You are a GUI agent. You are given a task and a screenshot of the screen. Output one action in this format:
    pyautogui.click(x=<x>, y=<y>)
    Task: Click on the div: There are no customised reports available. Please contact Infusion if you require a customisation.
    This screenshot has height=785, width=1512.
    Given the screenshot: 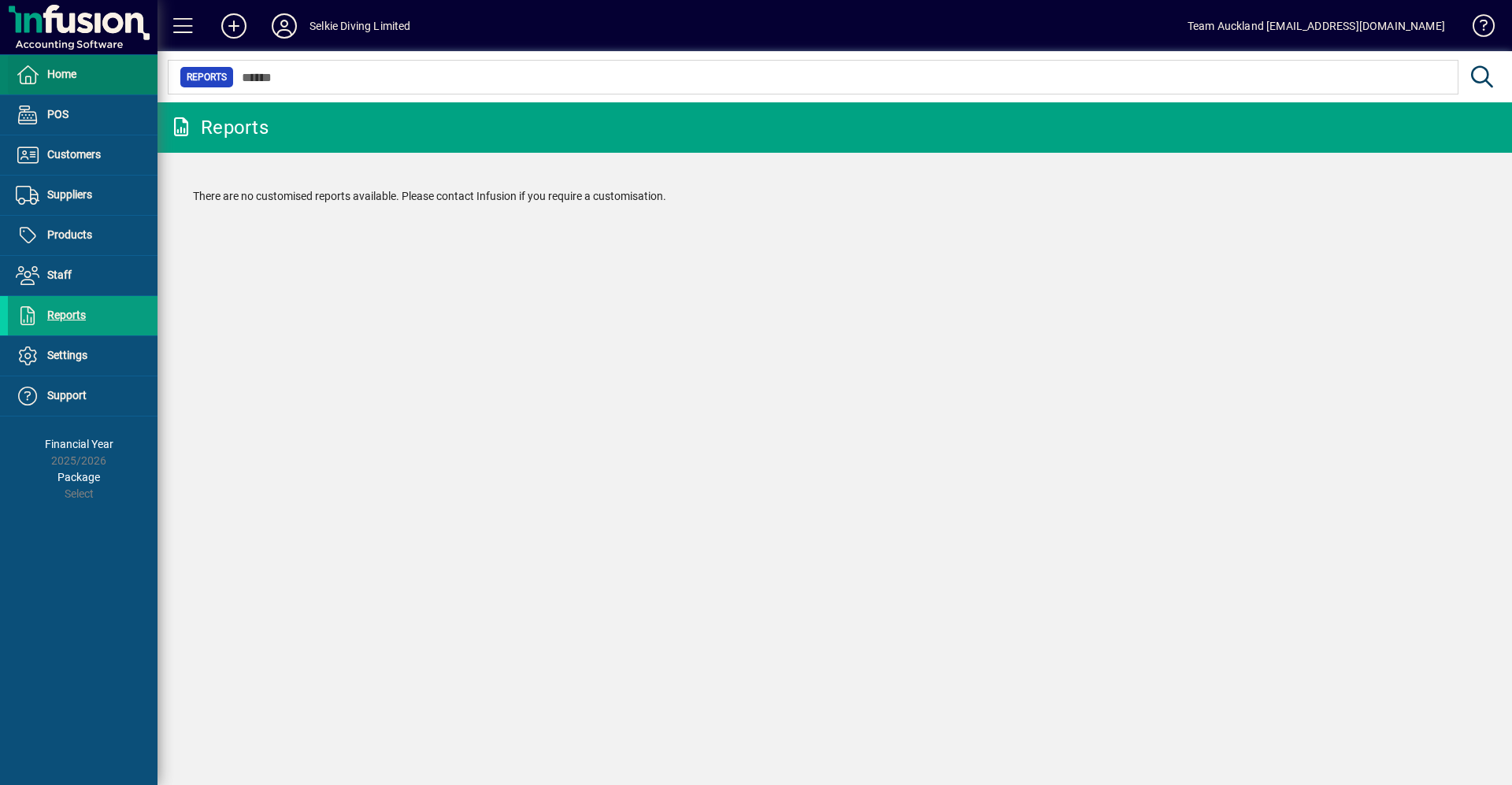 What is the action you would take?
    pyautogui.click(x=835, y=196)
    